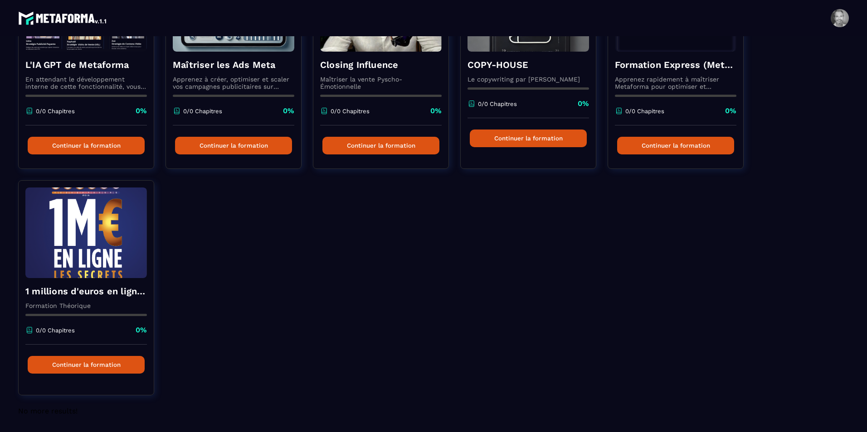 The height and width of the screenshot is (432, 867). I want to click on p: Maîtriser la vente Pyscho-Émotionnelle, so click(381, 83).